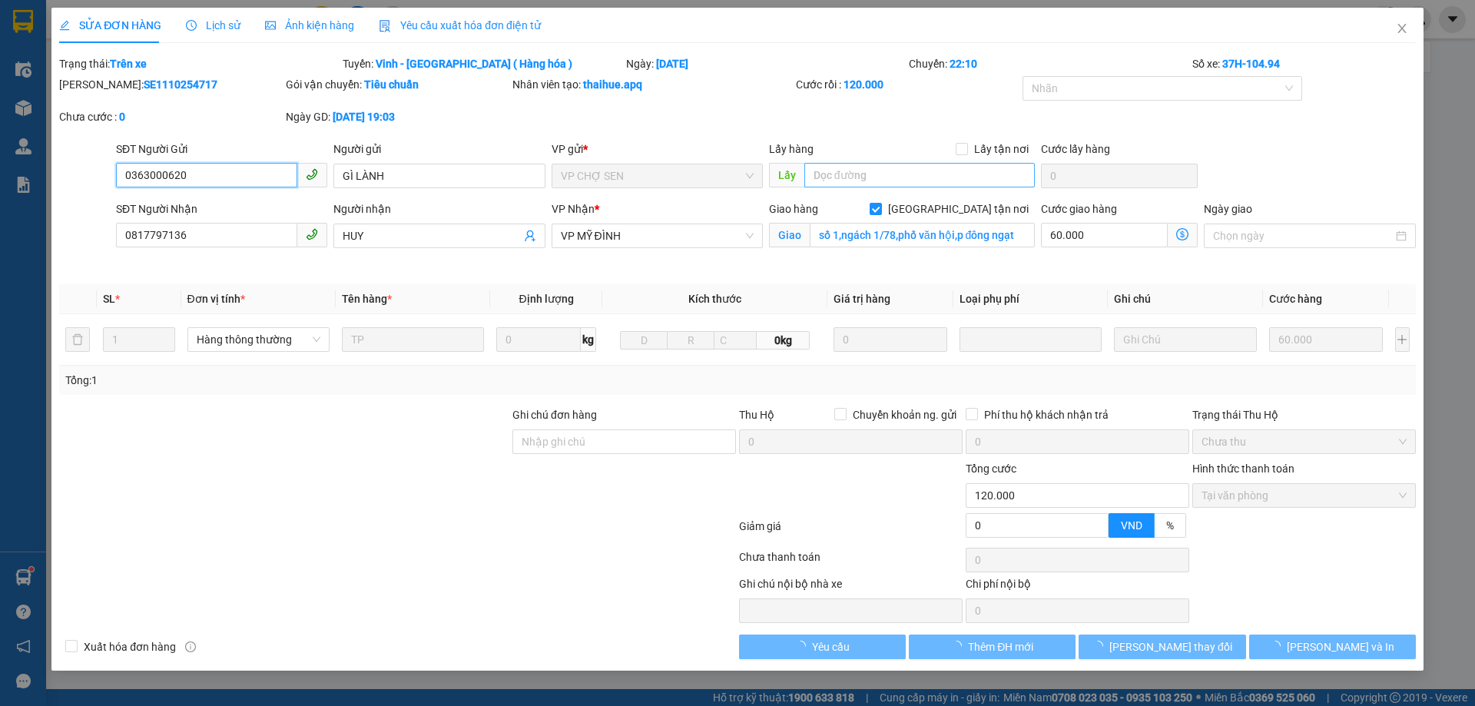  What do you see at coordinates (850, 587) in the screenshot?
I see `div: Ghi chú nội bộ nhà xe` at bounding box center [850, 587].